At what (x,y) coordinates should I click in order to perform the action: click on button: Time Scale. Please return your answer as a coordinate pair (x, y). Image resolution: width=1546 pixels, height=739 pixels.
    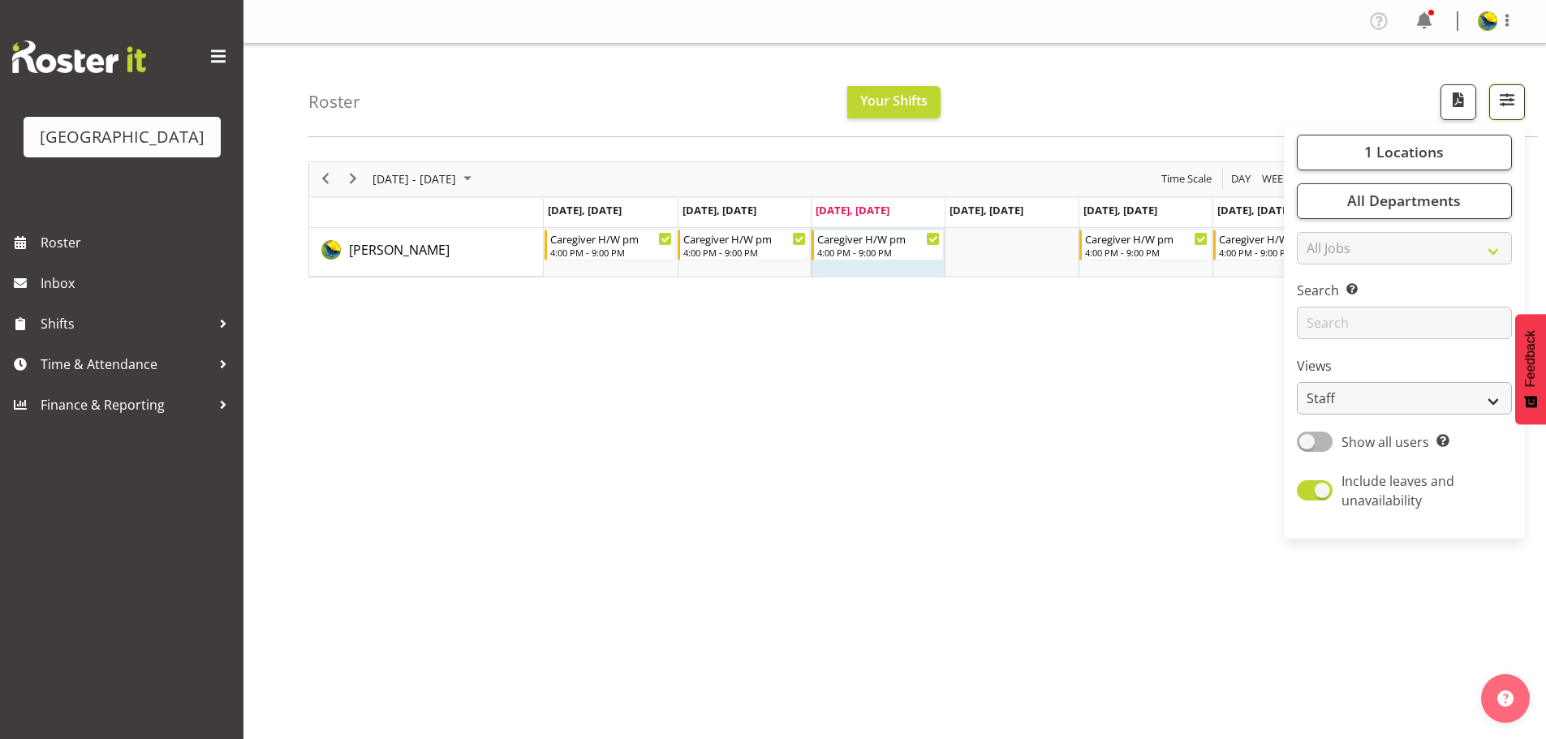
    Looking at the image, I should click on (1186, 178).